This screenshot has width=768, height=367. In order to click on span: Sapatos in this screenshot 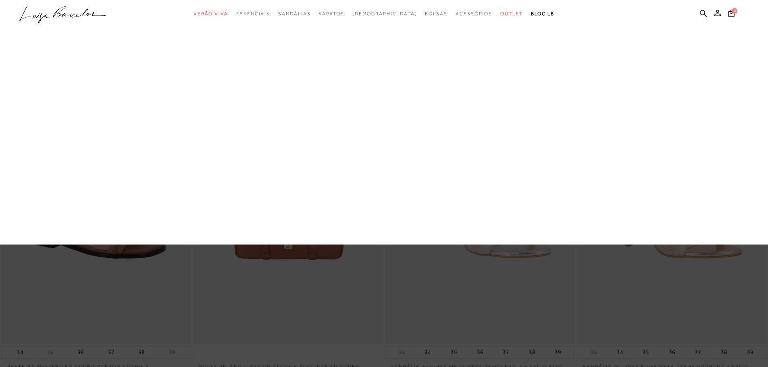, I will do `click(331, 14)`.